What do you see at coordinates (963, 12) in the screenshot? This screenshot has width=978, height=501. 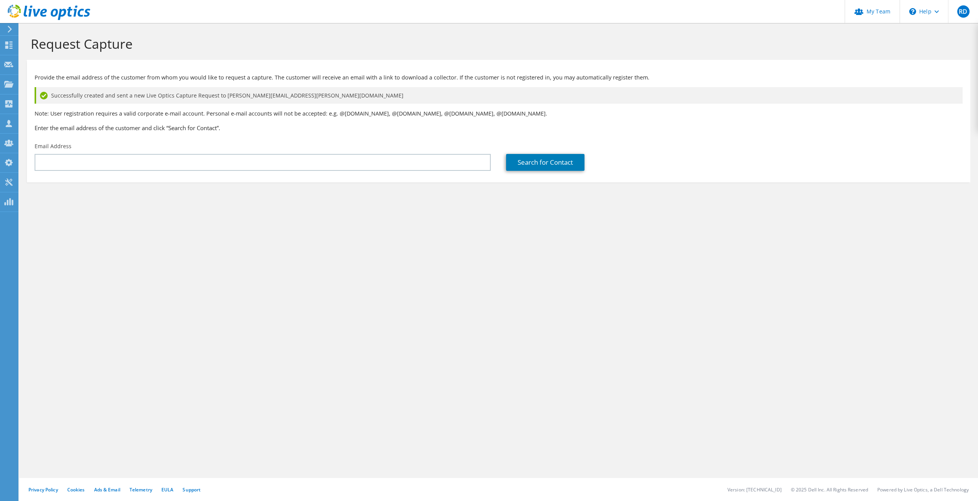 I see `span: RD` at bounding box center [963, 12].